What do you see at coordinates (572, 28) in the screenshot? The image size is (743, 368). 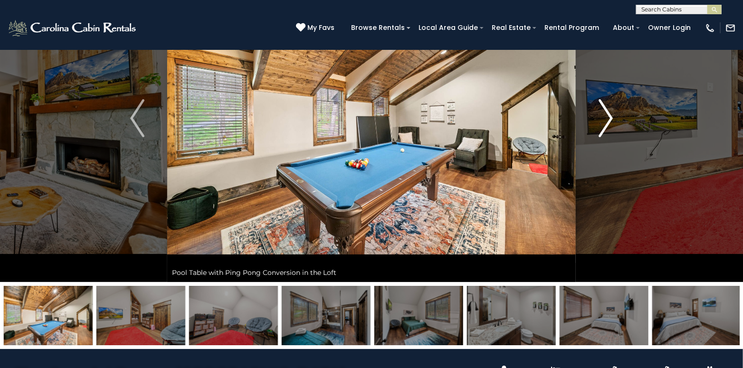 I see `a: Rental Program` at bounding box center [572, 28].